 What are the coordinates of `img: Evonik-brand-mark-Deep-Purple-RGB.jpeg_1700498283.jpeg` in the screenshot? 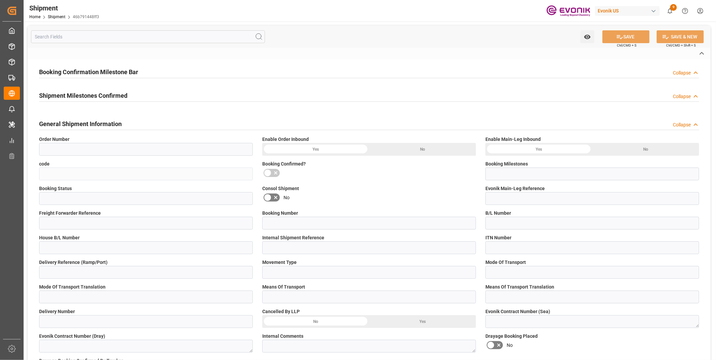 It's located at (569, 11).